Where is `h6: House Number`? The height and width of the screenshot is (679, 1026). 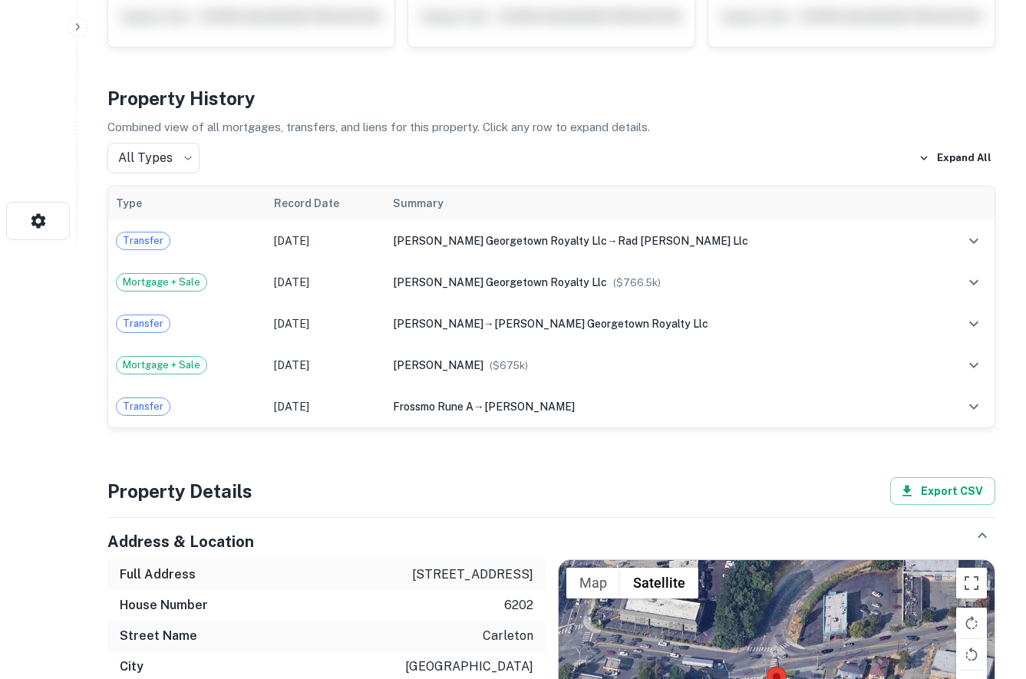 h6: House Number is located at coordinates (163, 606).